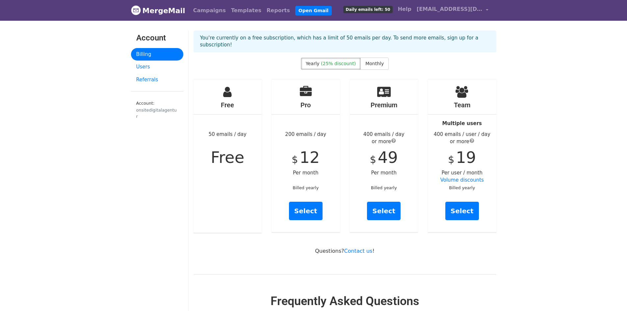  Describe the element at coordinates (462, 138) in the screenshot. I see `div: 400 emails / user / day or more` at that location.